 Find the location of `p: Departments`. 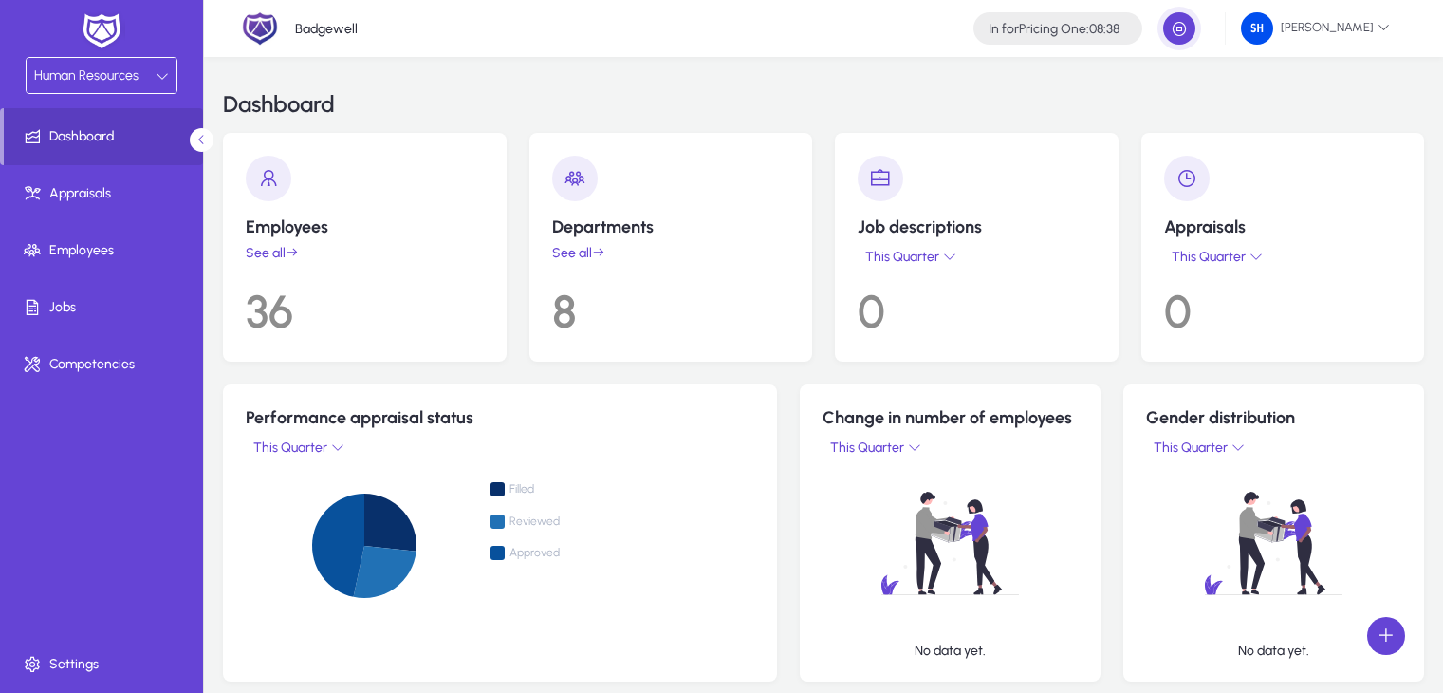

p: Departments is located at coordinates (671, 227).